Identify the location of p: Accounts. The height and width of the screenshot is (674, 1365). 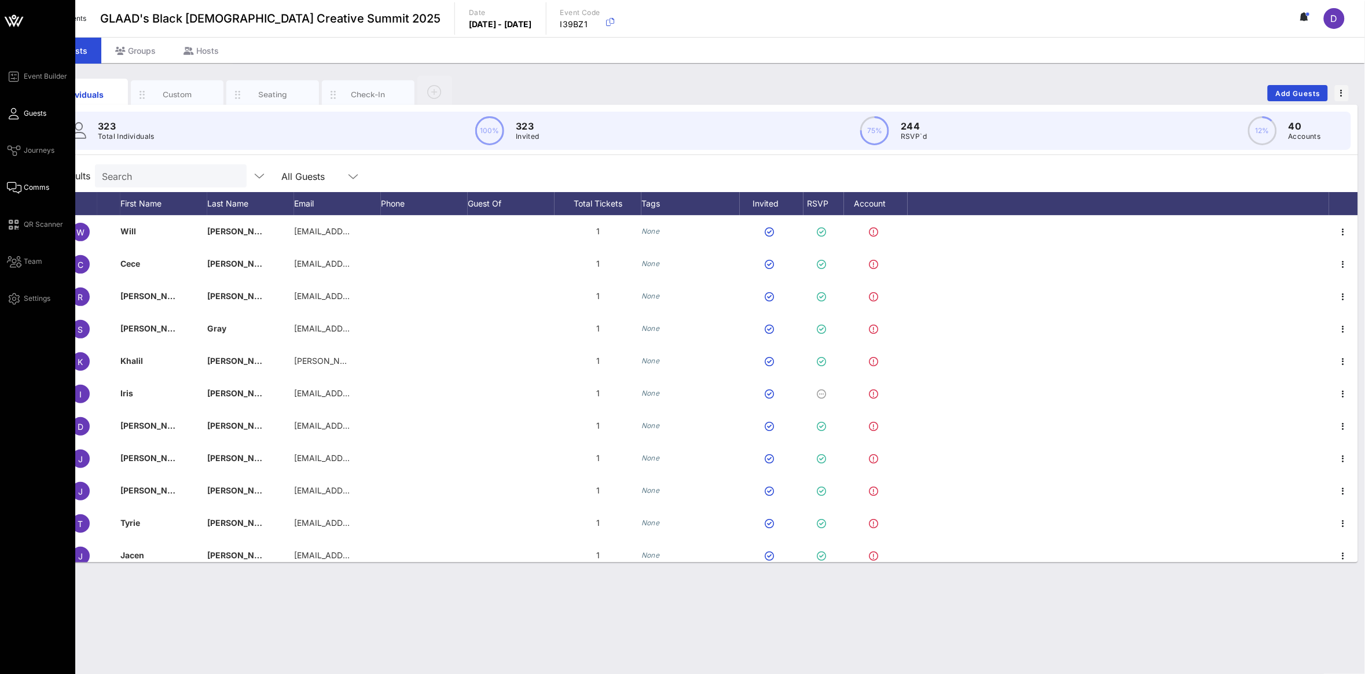
(1305, 137).